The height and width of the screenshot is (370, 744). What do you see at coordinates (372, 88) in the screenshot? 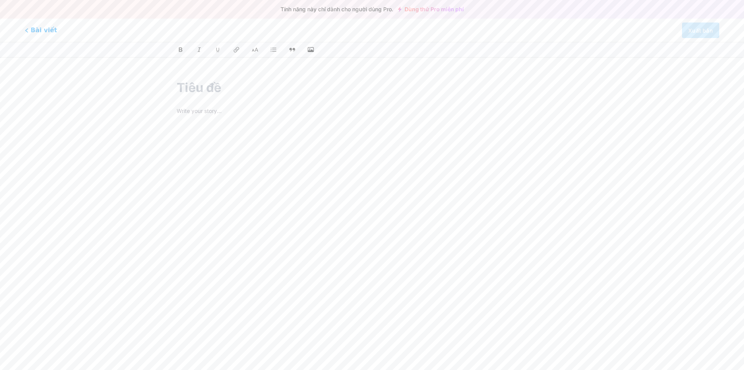
I see `input: Tiêu đề` at bounding box center [372, 88].